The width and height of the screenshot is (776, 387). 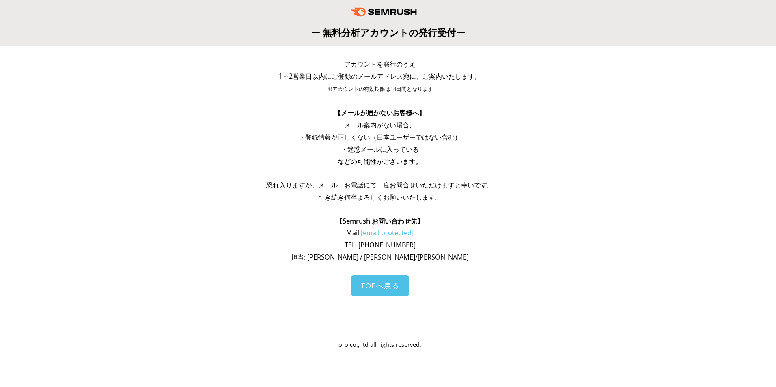 I want to click on span: ※アカウントの有効期限は14日間となります, so click(x=380, y=89).